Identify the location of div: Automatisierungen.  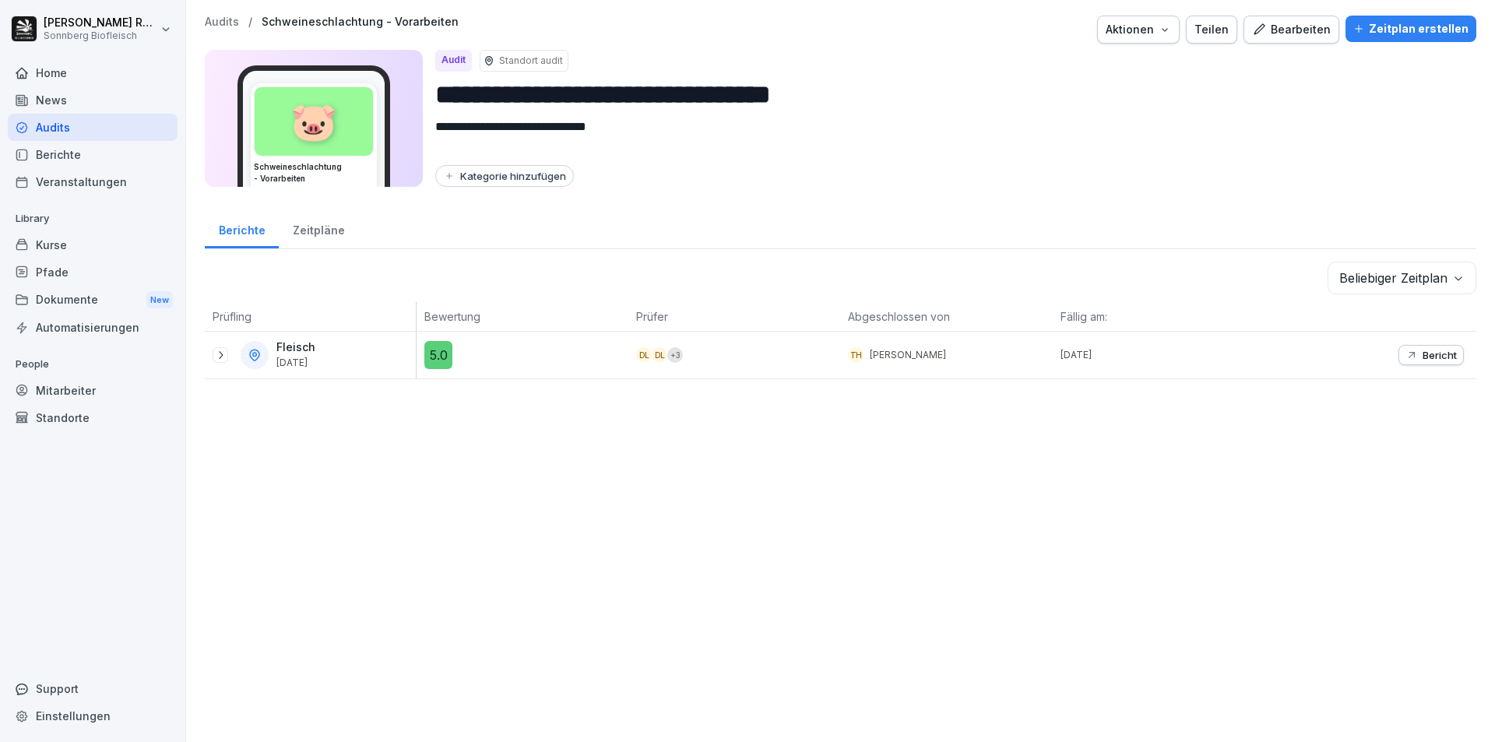
(93, 327).